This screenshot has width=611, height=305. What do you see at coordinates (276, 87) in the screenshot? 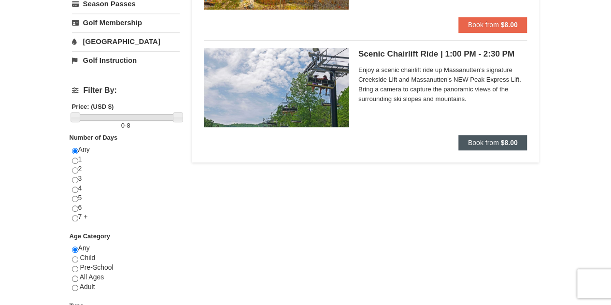
I see `img: 24896431-9-664d1467.jpg` at bounding box center [276, 87].